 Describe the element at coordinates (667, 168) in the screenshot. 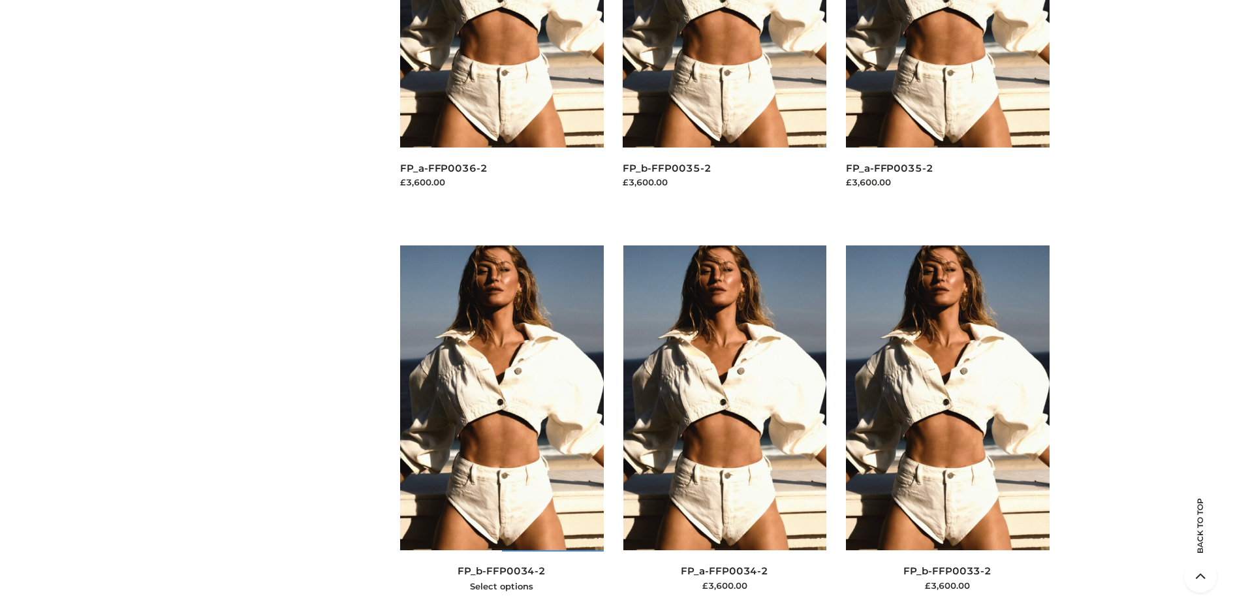

I see `a: FP_b-FFP0035-2` at that location.